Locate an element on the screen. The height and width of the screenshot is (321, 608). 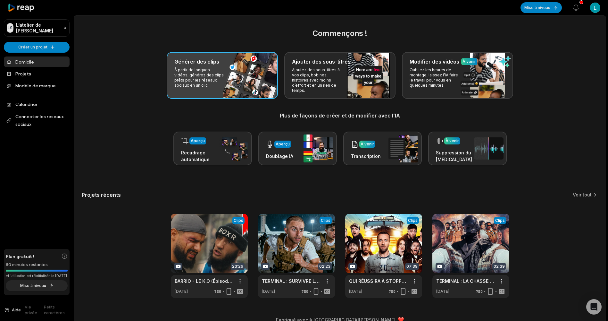
font: Projets is located at coordinates (23, 73).